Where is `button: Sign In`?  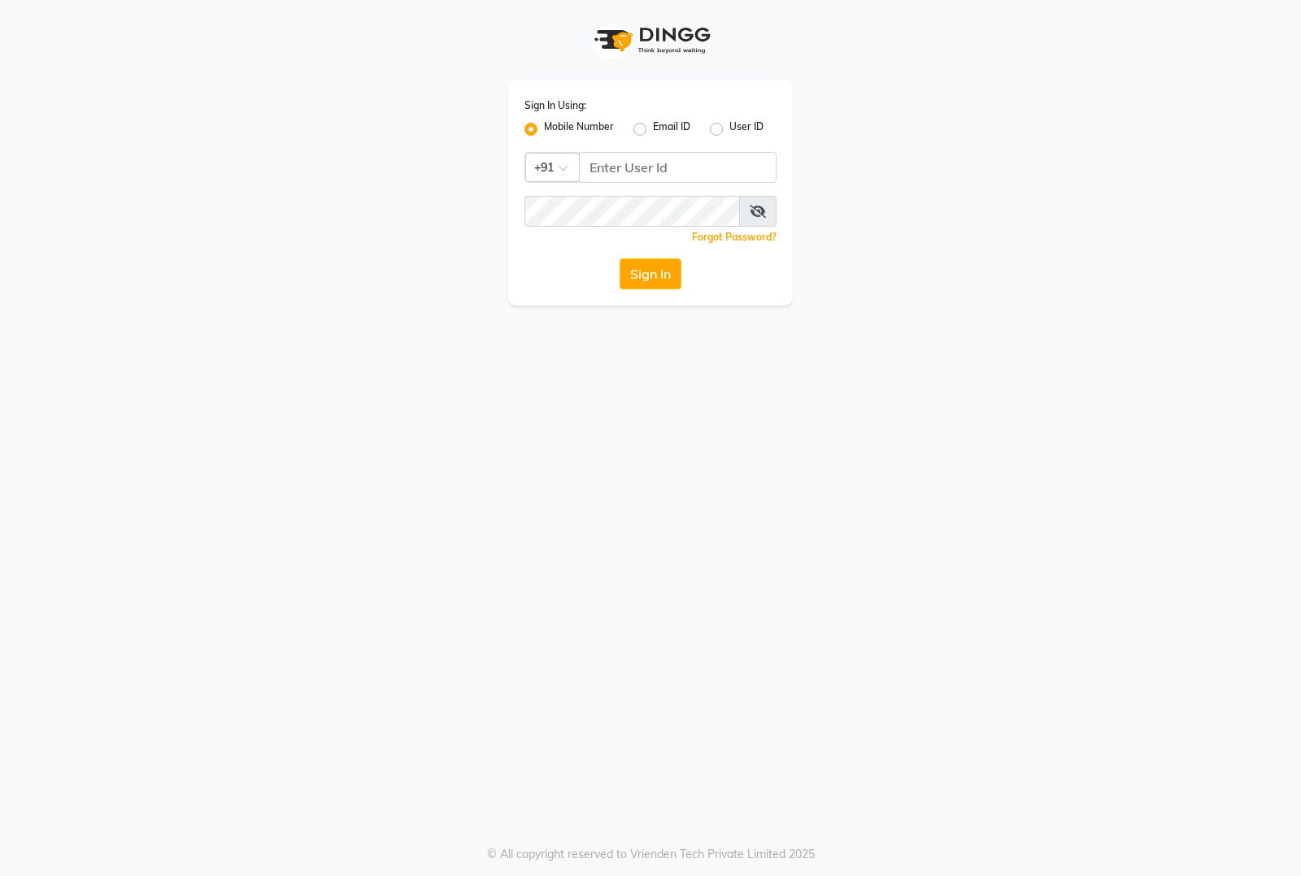
button: Sign In is located at coordinates (650, 274).